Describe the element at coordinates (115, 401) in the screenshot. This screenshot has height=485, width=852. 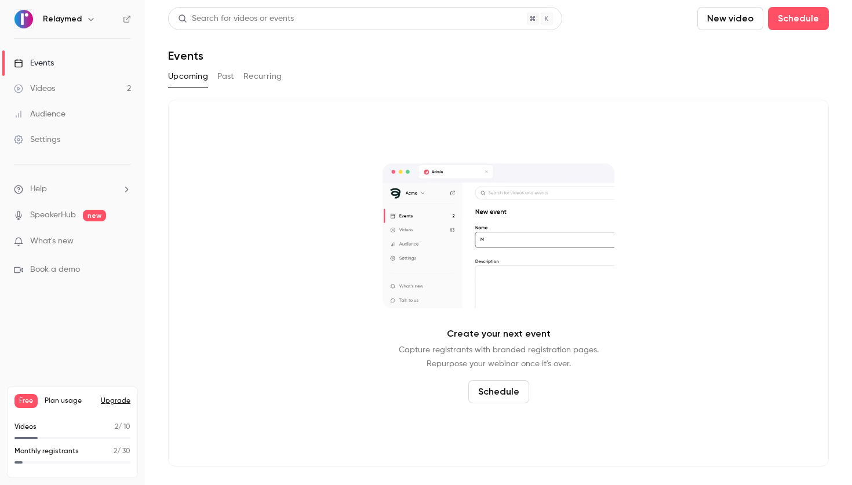
I see `button: Upgrade` at that location.